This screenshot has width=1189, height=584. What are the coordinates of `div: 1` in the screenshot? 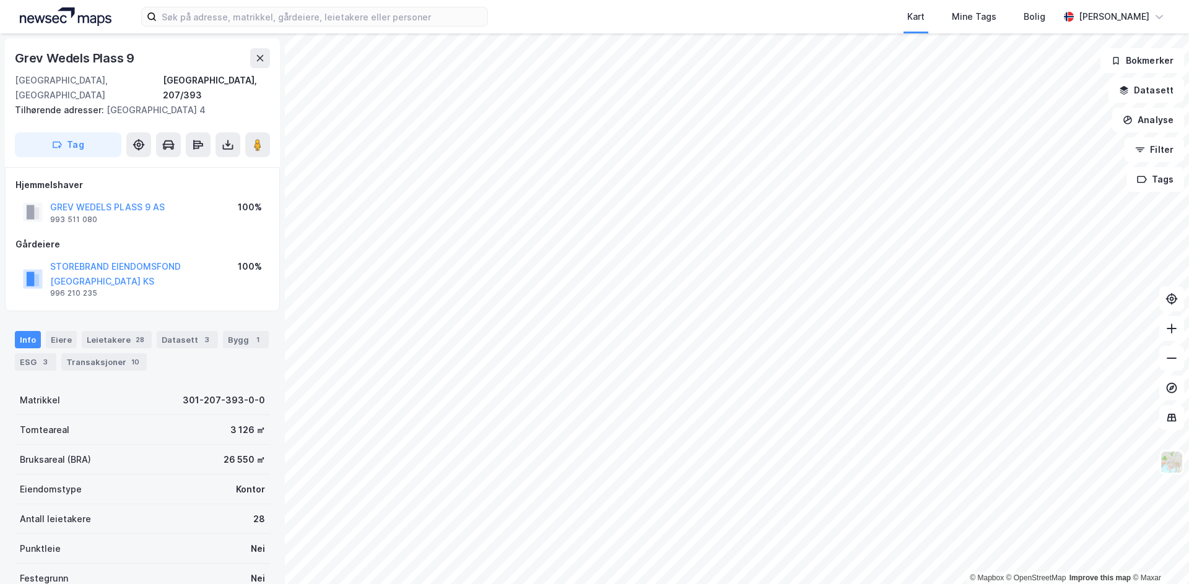 It's located at (258, 340).